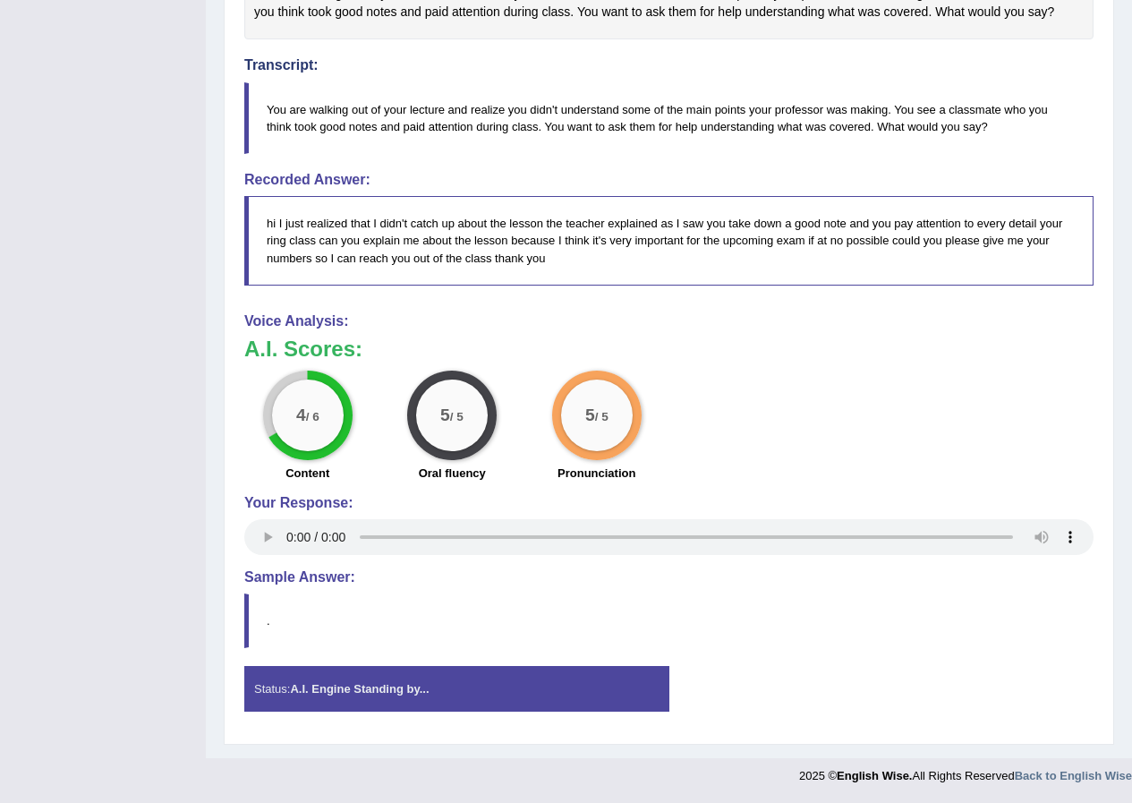 The width and height of the screenshot is (1132, 803). I want to click on label: Content, so click(307, 473).